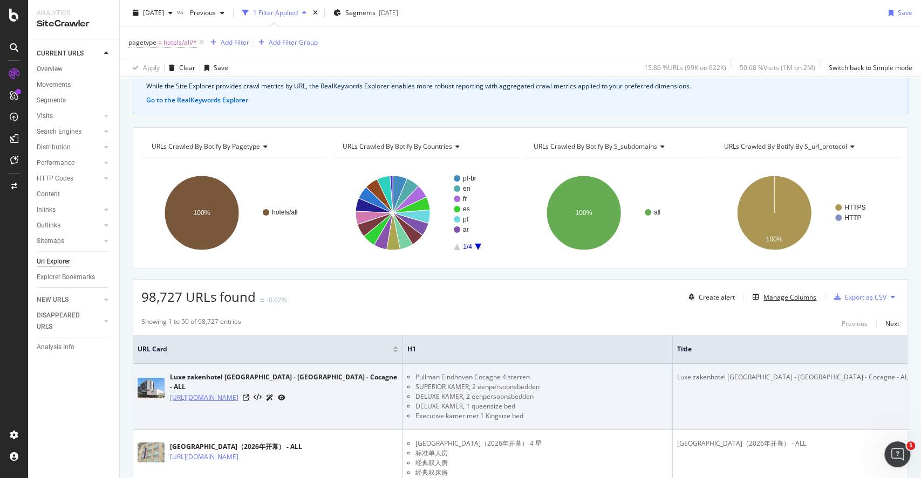 The width and height of the screenshot is (921, 478). What do you see at coordinates (74, 262) in the screenshot?
I see `a: Url Explorer` at bounding box center [74, 262].